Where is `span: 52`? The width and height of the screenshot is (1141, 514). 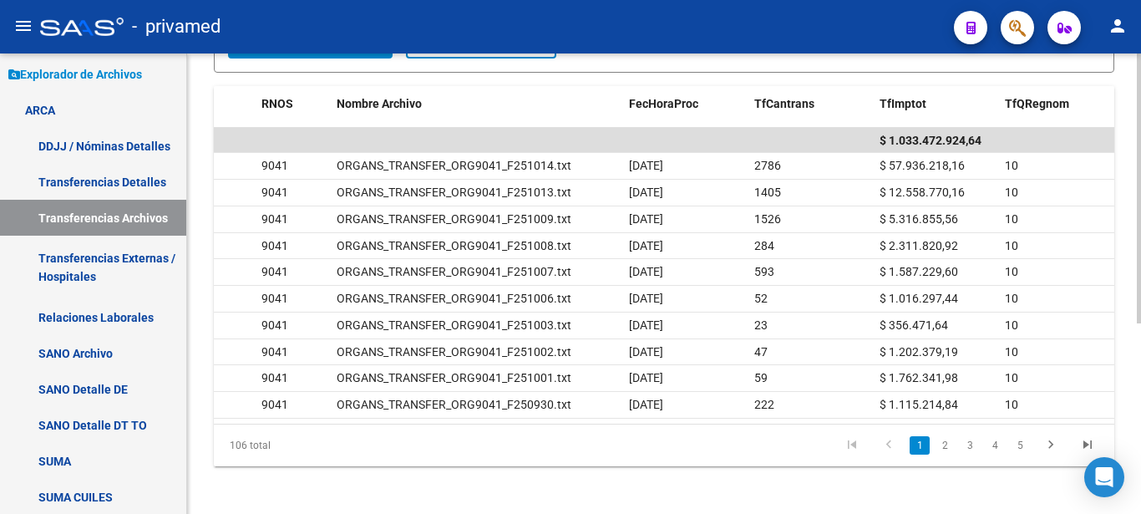 span: 52 is located at coordinates (761, 298).